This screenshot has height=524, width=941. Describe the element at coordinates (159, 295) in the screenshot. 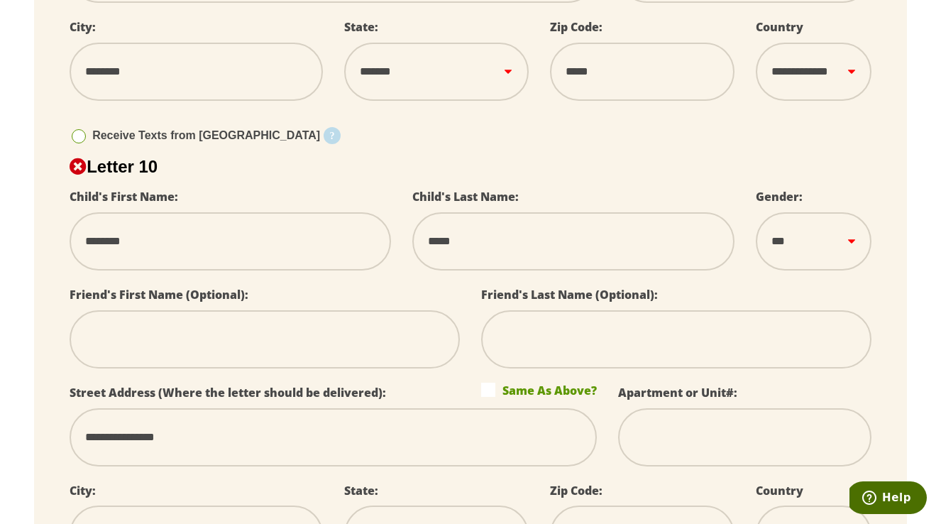

I see `label: Friend's First Name (Optional):` at that location.